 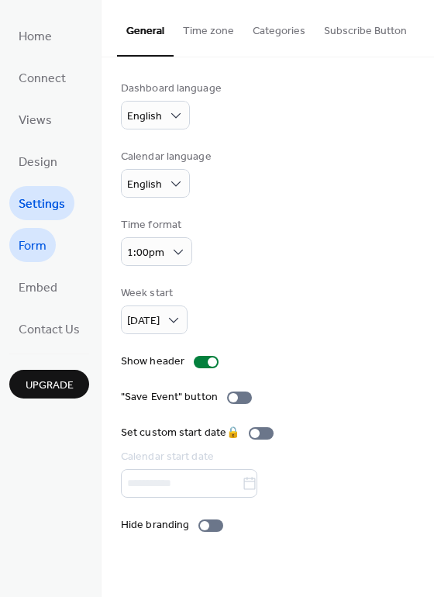 What do you see at coordinates (42, 78) in the screenshot?
I see `a: Connect` at bounding box center [42, 78].